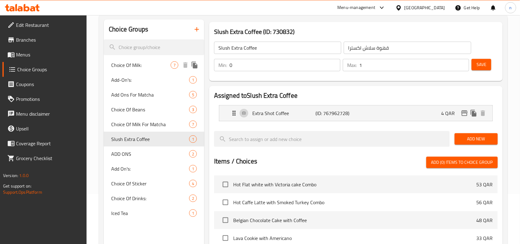 The width and height of the screenshot is (520, 244). I want to click on a: Coverage Report, so click(45, 143).